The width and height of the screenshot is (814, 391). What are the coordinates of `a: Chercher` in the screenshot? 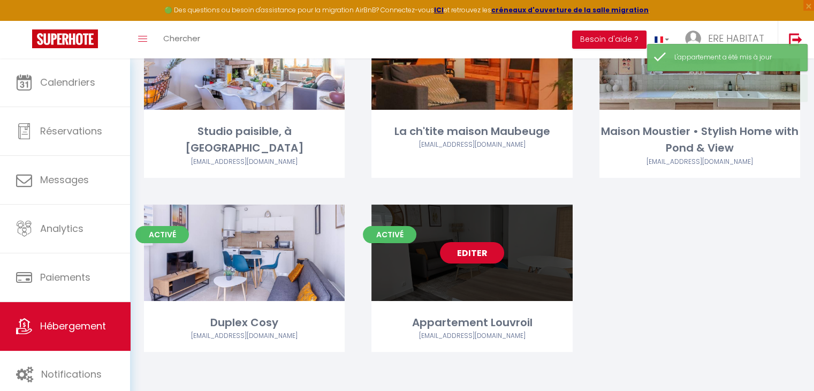 It's located at (182, 40).